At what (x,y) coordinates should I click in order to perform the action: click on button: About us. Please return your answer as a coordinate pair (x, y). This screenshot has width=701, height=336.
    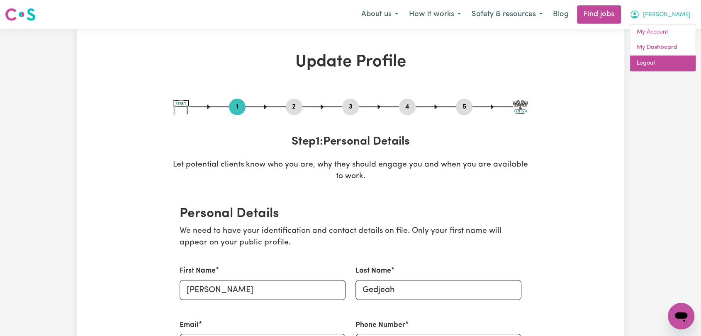
    Looking at the image, I should click on (379, 15).